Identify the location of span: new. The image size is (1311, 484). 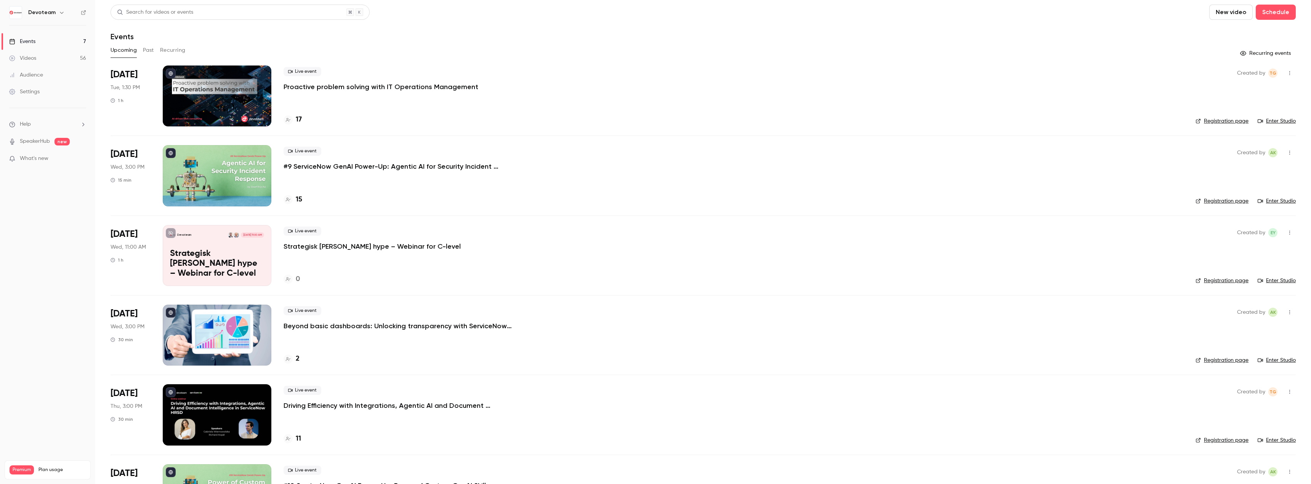
(62, 142).